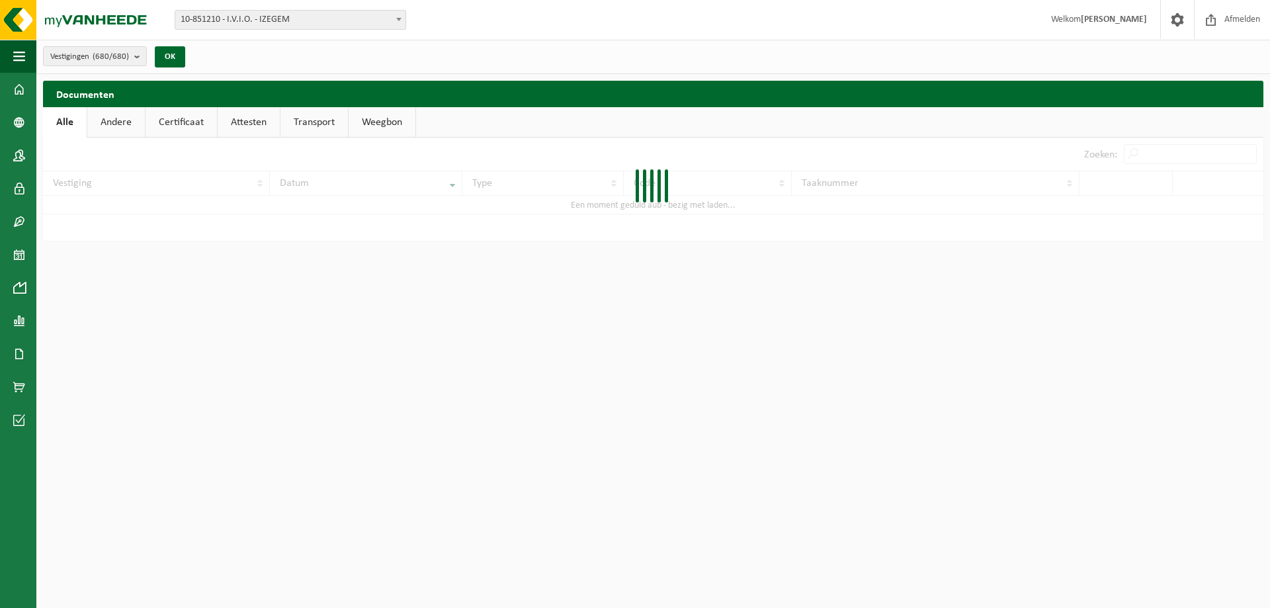  Describe the element at coordinates (249, 122) in the screenshot. I see `a: Attesten` at that location.